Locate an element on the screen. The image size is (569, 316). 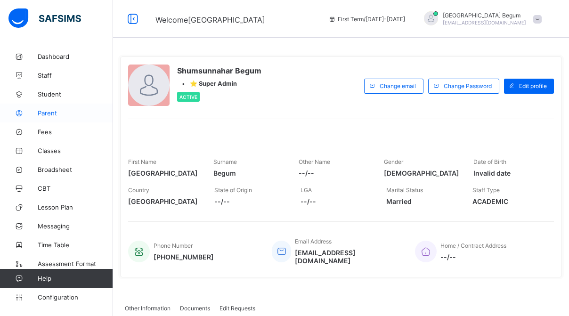
span: session/term information is located at coordinates (367, 19).